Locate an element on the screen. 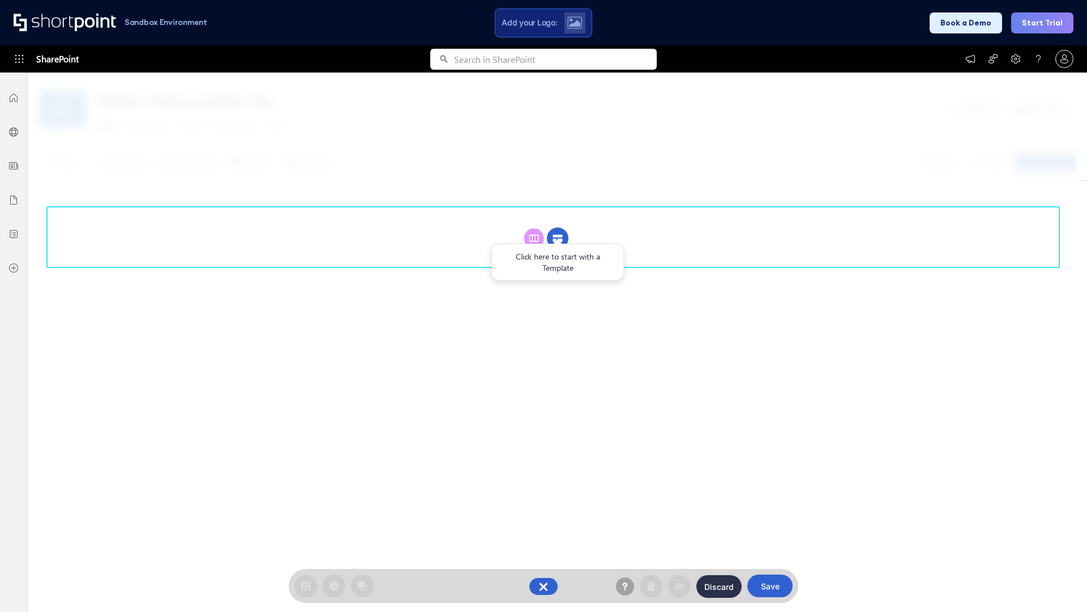 Image resolution: width=1087 pixels, height=612 pixels. button: Start Trial is located at coordinates (1043, 23).